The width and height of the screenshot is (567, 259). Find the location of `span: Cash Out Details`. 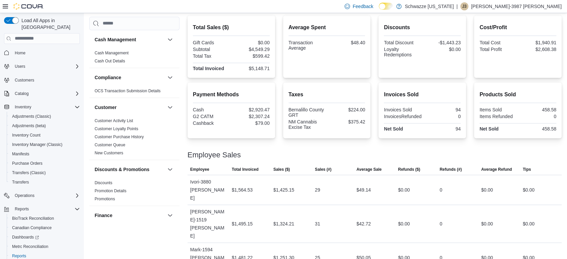

span: Cash Out Details is located at coordinates (110, 61).